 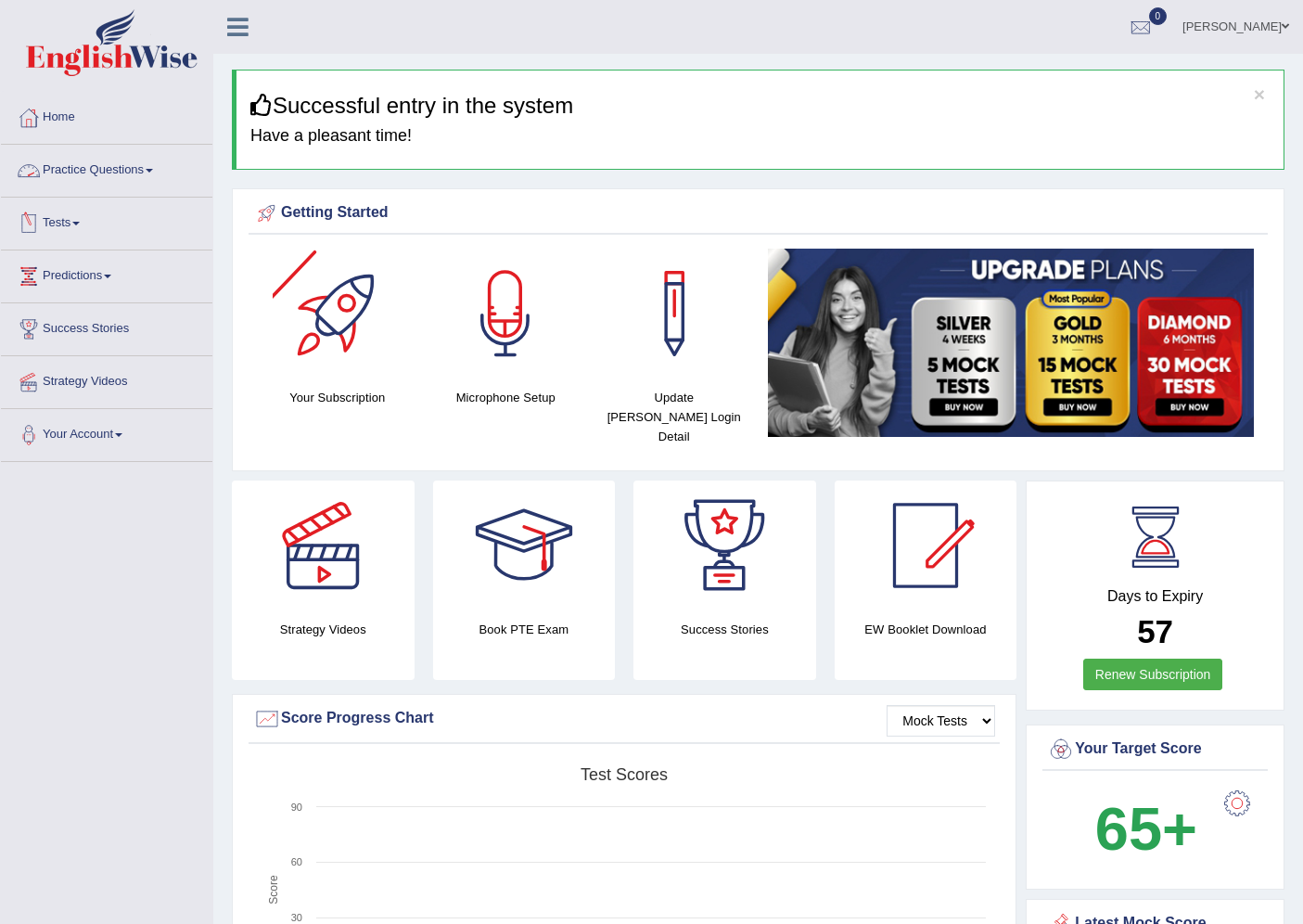 I want to click on a: Practice Questions, so click(x=106, y=168).